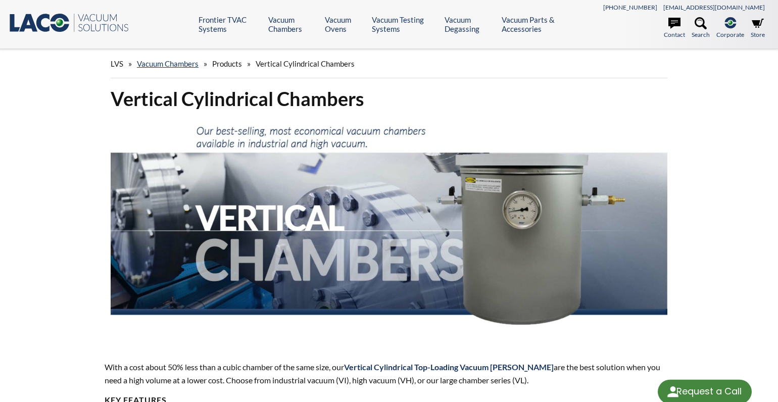  I want to click on p: With a cost about 50% less than a cubic chamber of the same size, our are the best solution when ..., so click(389, 373).